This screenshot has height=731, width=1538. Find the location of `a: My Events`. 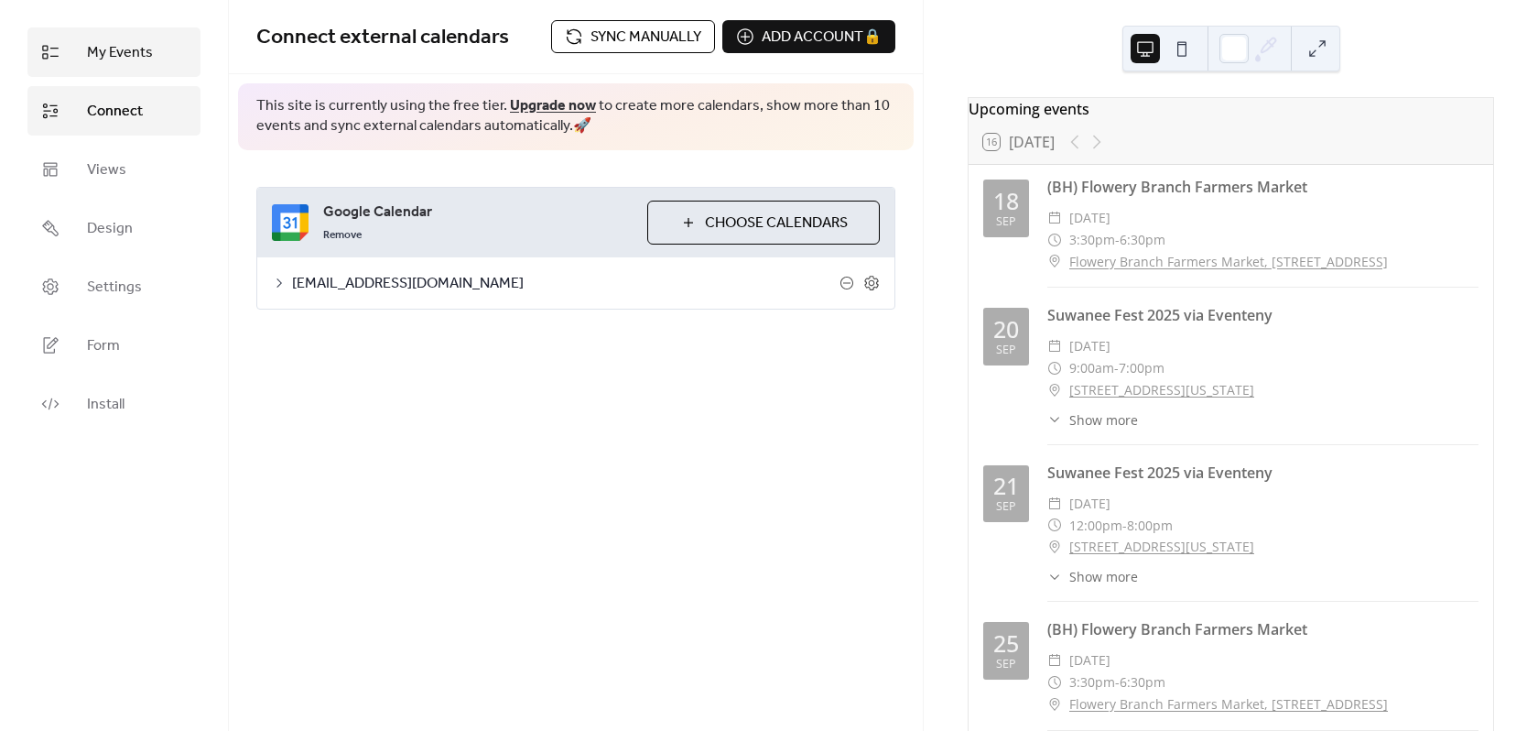

a: My Events is located at coordinates (114, 52).